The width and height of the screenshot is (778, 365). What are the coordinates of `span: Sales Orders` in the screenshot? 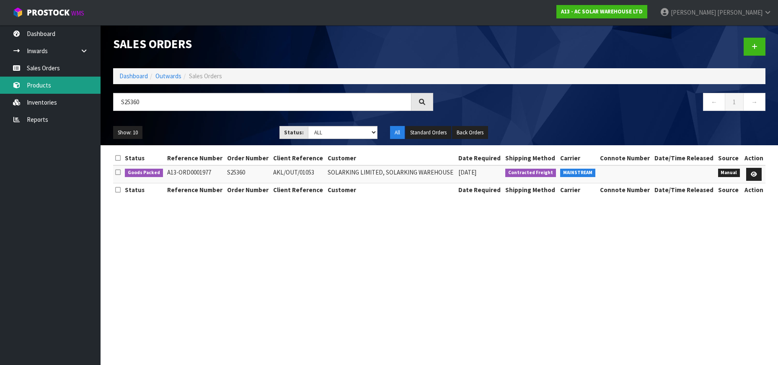 It's located at (205, 76).